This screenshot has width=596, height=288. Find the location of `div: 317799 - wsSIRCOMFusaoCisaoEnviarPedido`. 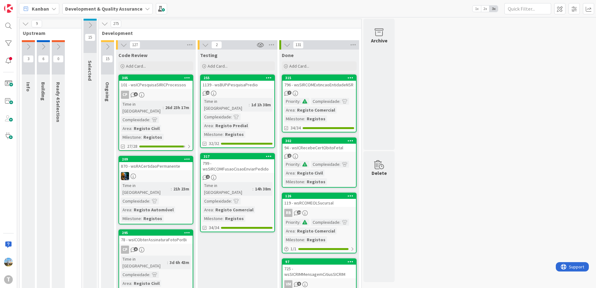

div: 317799 - wsSIRCOMFusaoCisaoEnviarPedido is located at coordinates (238, 163).